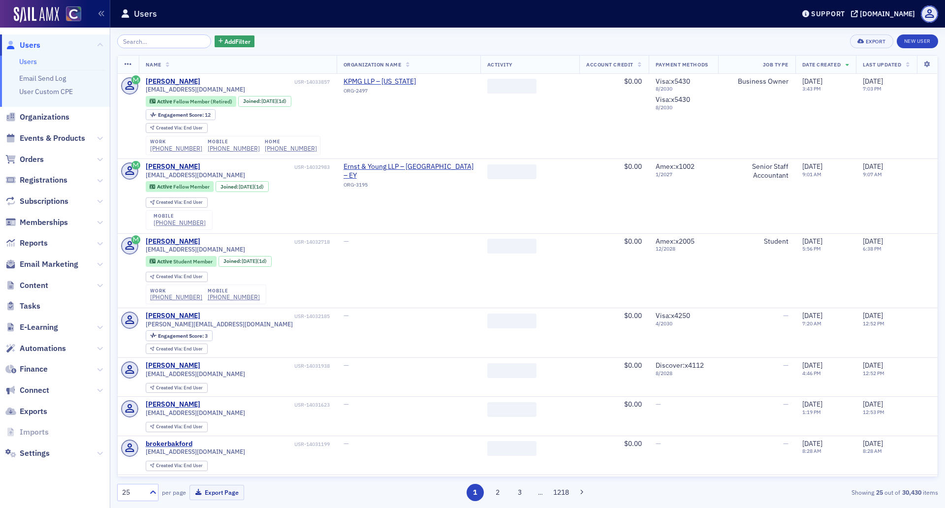 Image resolution: width=945 pixels, height=508 pixels. What do you see at coordinates (34, 390) in the screenshot?
I see `span: Connect` at bounding box center [34, 390].